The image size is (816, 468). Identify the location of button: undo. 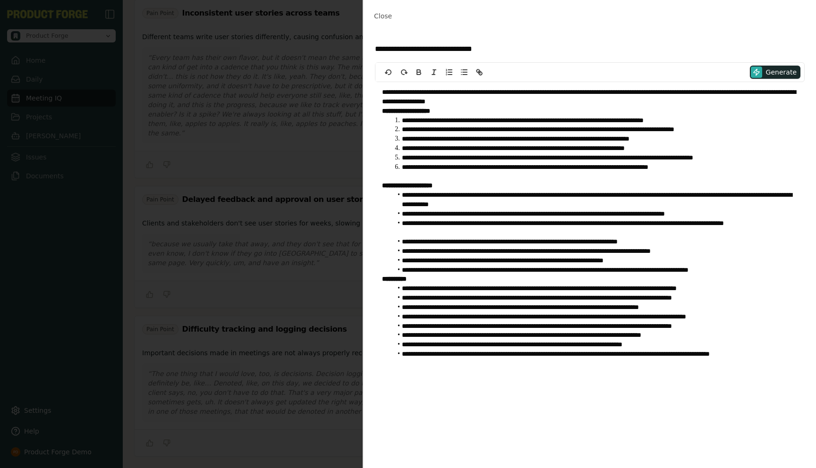
(388, 72).